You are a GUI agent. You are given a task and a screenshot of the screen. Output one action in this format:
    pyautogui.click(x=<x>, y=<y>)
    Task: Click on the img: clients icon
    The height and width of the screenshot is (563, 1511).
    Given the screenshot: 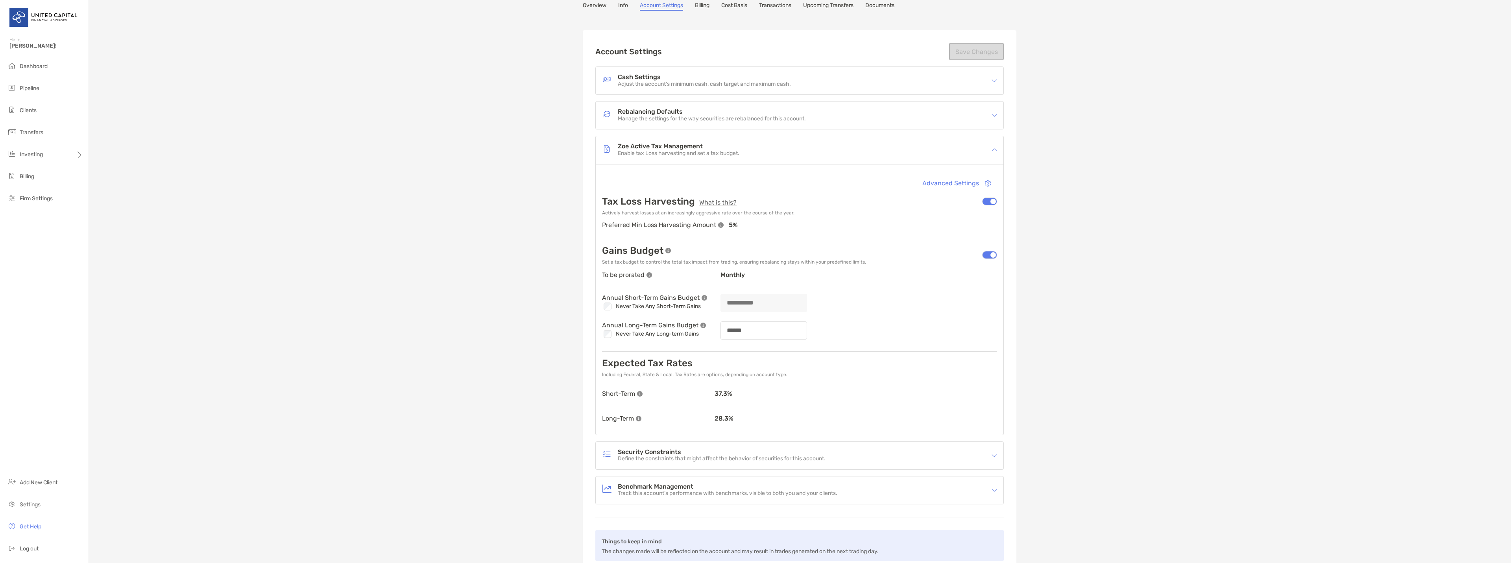 What is the action you would take?
    pyautogui.click(x=12, y=110)
    